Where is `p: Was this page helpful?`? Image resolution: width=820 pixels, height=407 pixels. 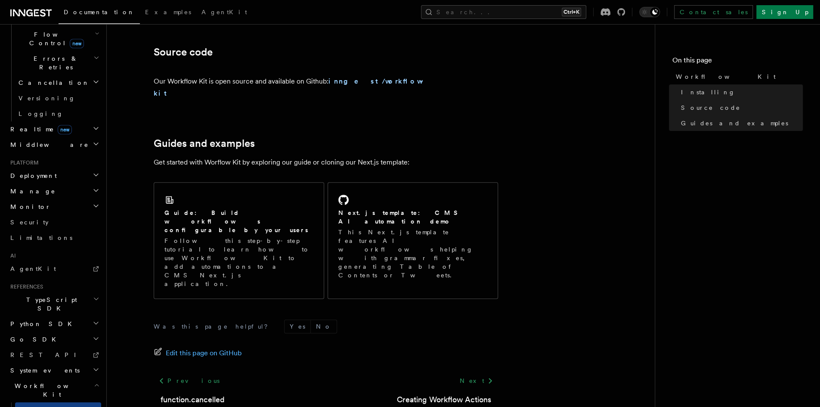 p: Was this page helpful? is located at coordinates (213, 326).